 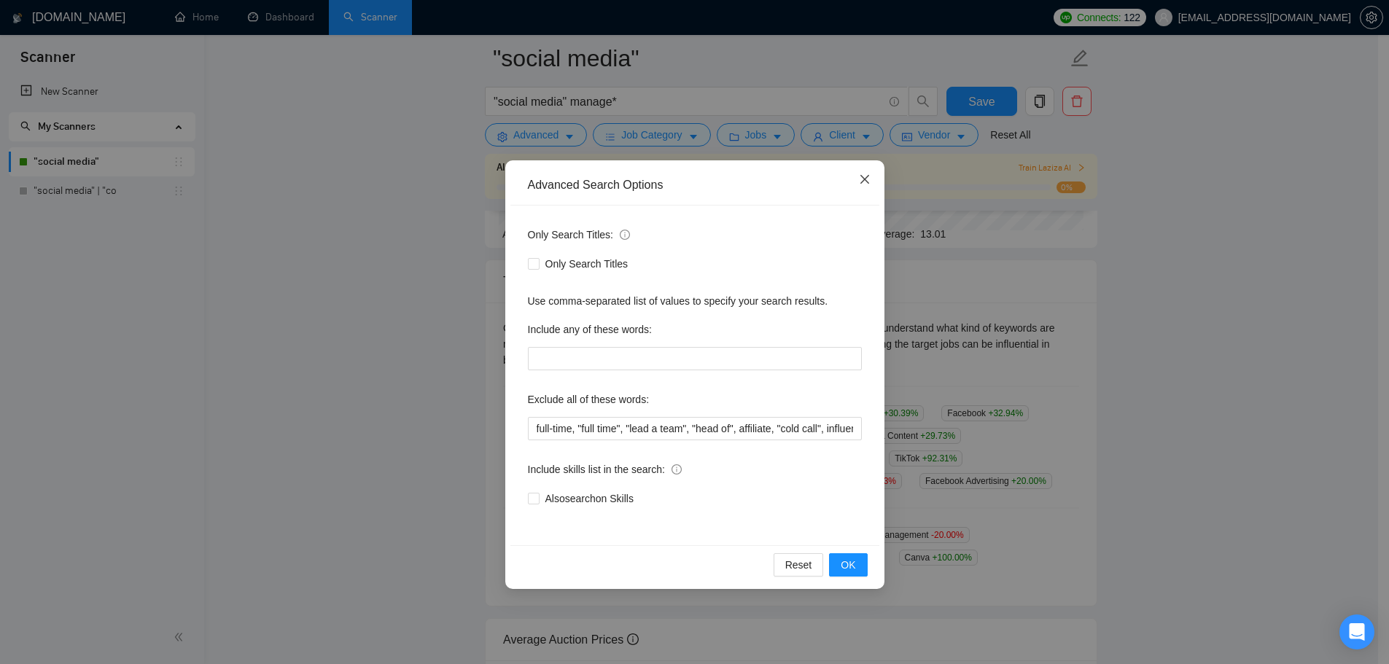 I want to click on label: Include any of these words:, so click(x=590, y=330).